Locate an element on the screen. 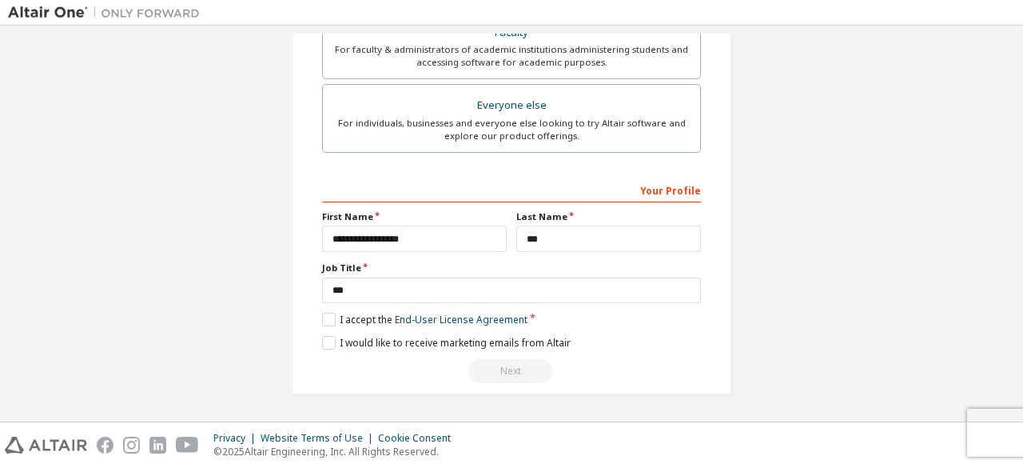 Image resolution: width=1023 pixels, height=468 pixels. img: instagram.svg is located at coordinates (131, 444).